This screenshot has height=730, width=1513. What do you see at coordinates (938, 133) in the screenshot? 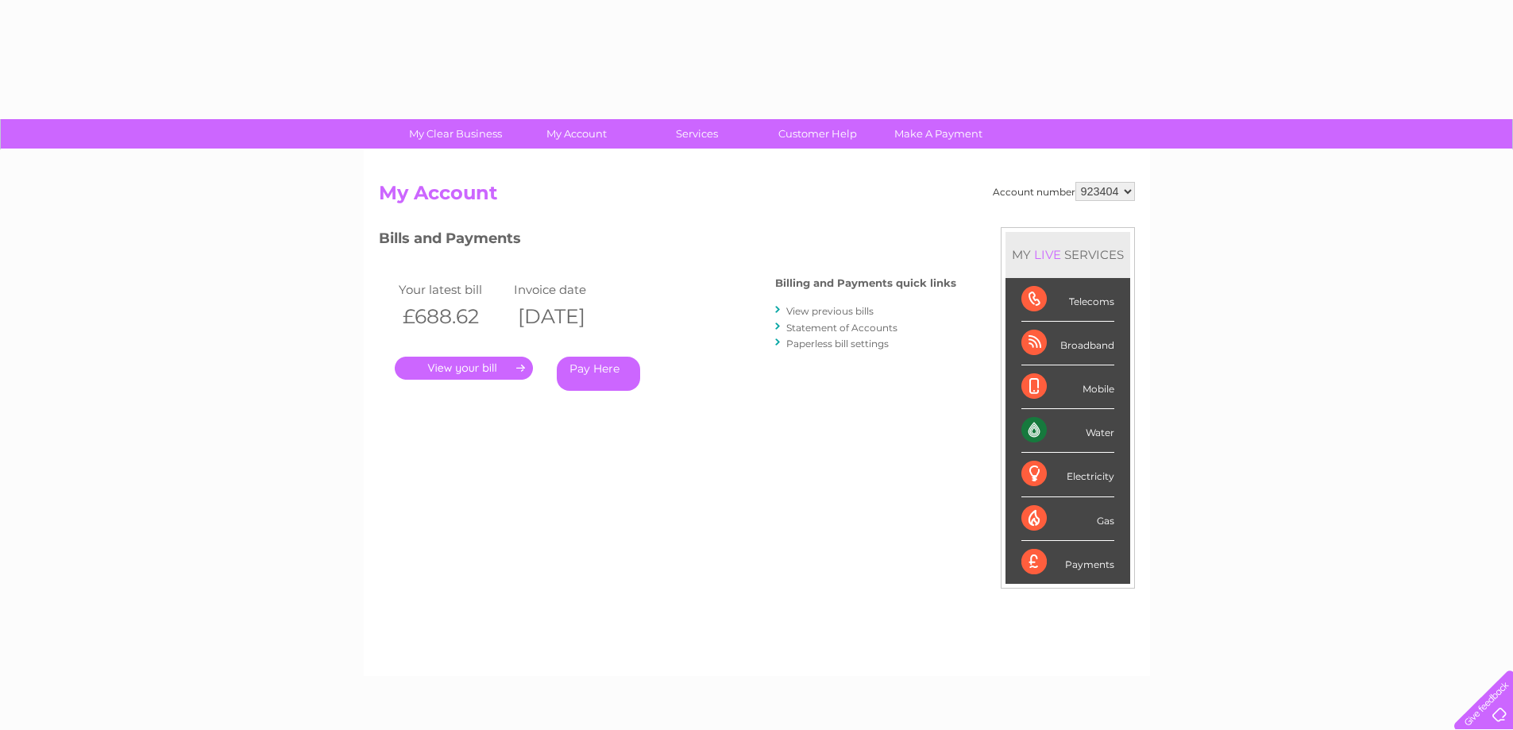
I see `a: Make A Payment` at bounding box center [938, 133].